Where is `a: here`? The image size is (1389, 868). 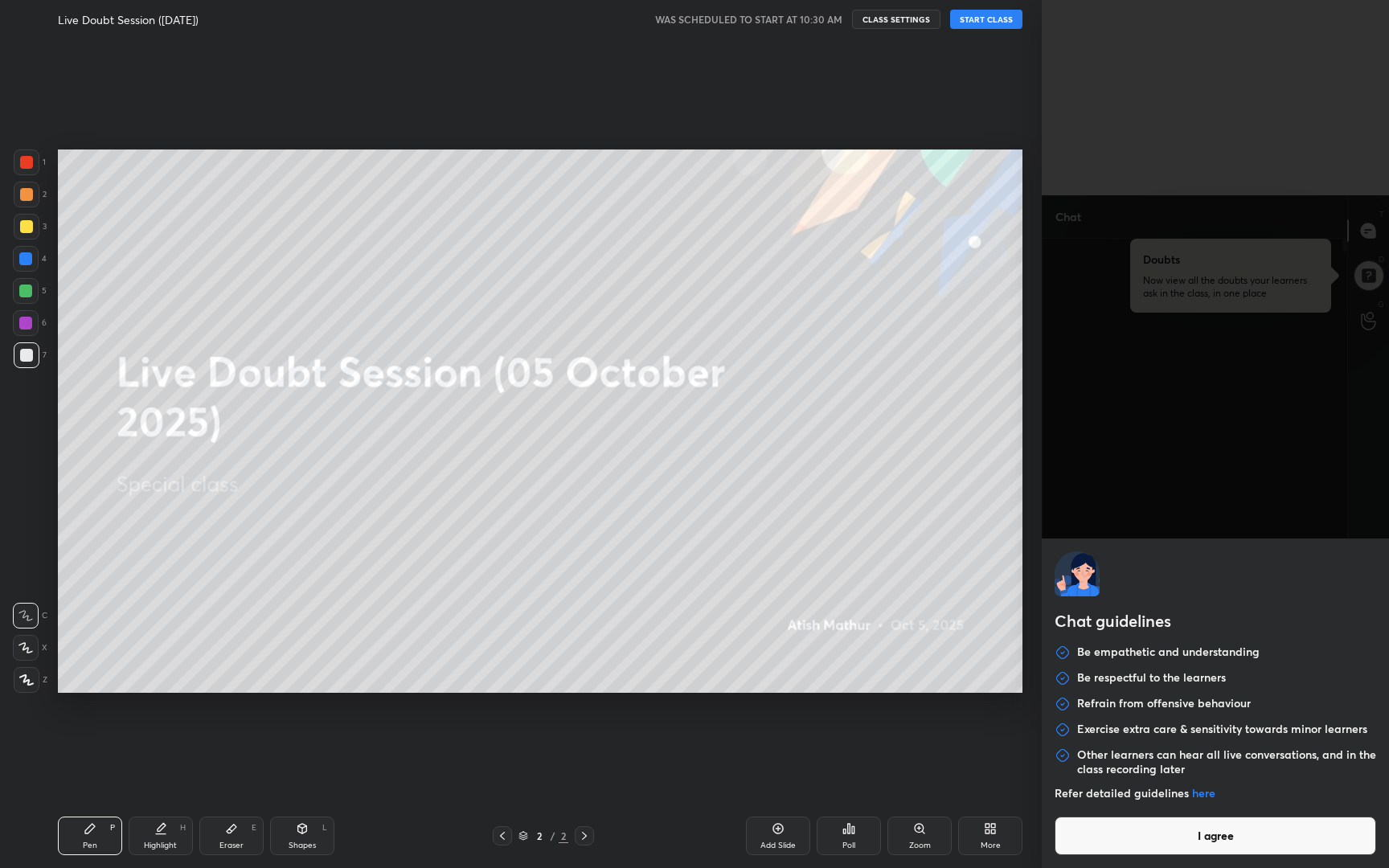 a: here is located at coordinates (1204, 793).